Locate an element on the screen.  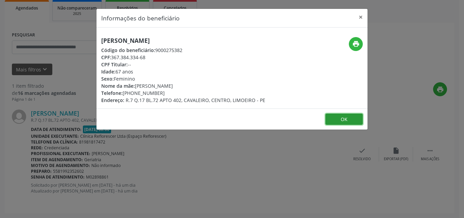
span: Código do beneficiário: is located at coordinates (128, 50).